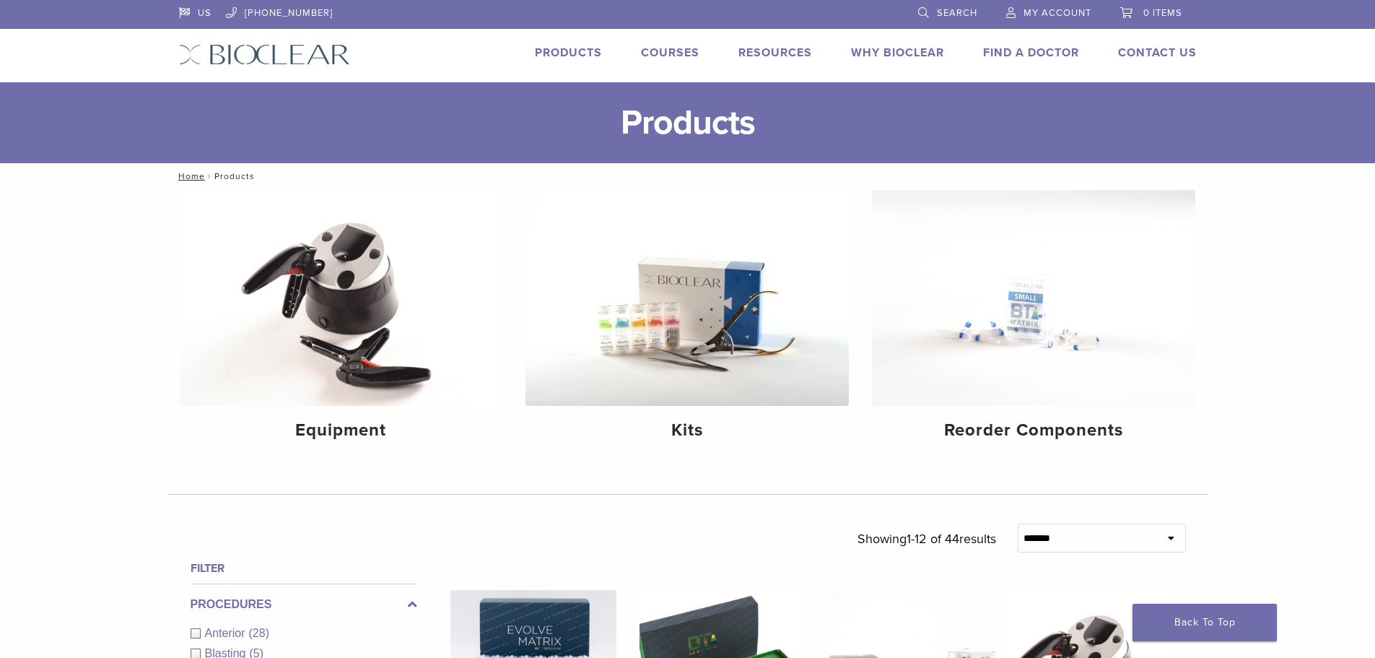 The image size is (1375, 658). I want to click on h4: Reorder Components, so click(1034, 430).